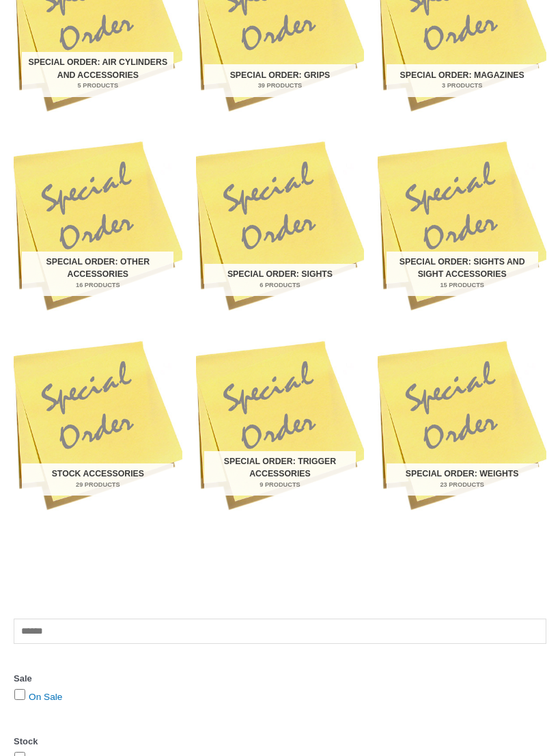  What do you see at coordinates (98, 423) in the screenshot?
I see `img: Stock Accessories` at bounding box center [98, 423].